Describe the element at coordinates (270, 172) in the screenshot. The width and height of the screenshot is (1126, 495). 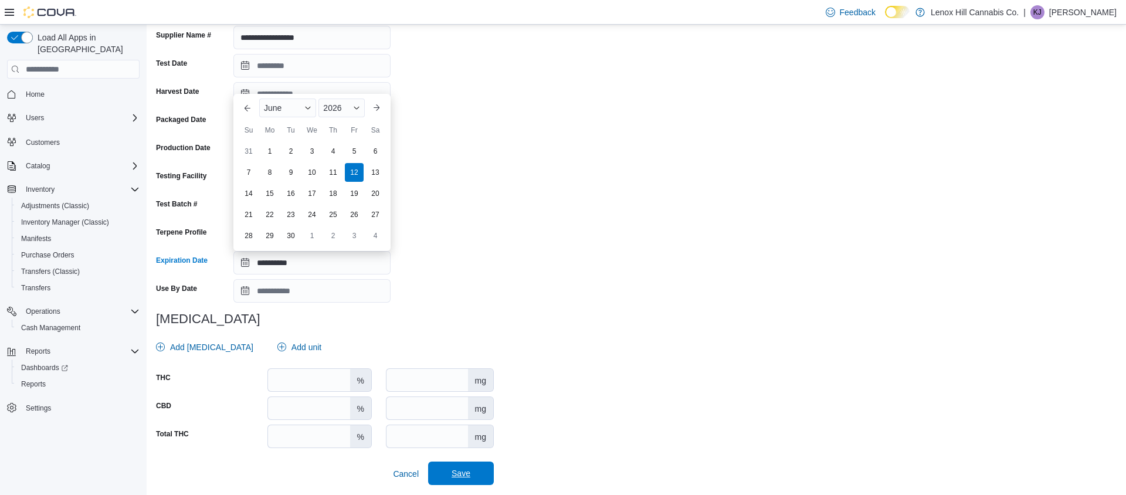
I see `div: day-8` at that location.